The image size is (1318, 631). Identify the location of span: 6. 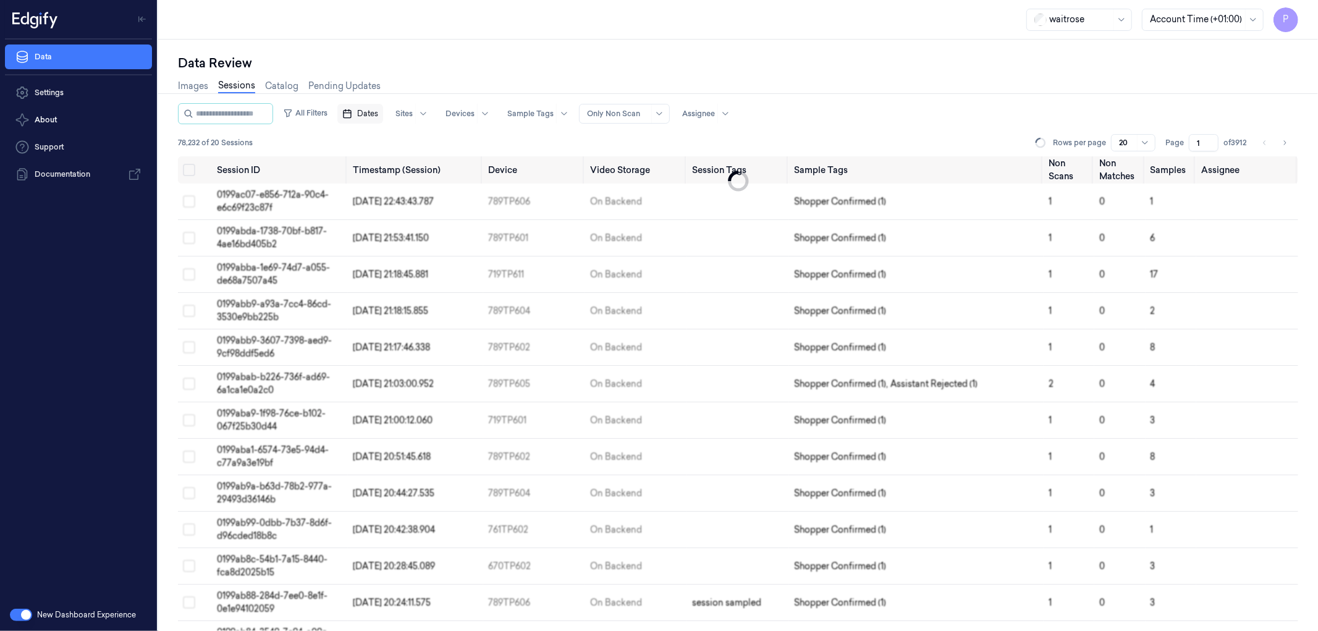
(1153, 238).